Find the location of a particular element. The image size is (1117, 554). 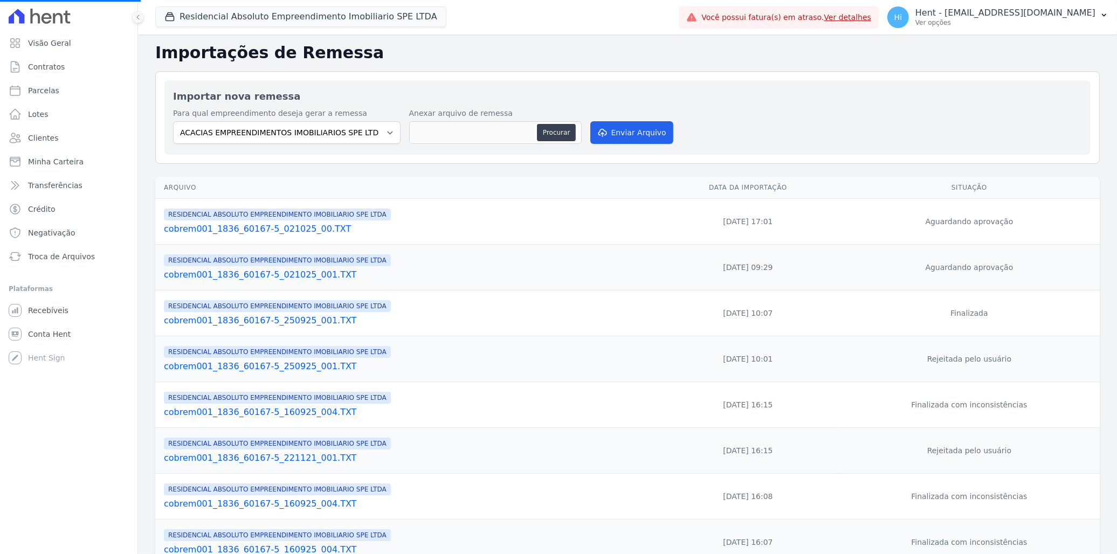

a: Negativação is located at coordinates (68, 233).